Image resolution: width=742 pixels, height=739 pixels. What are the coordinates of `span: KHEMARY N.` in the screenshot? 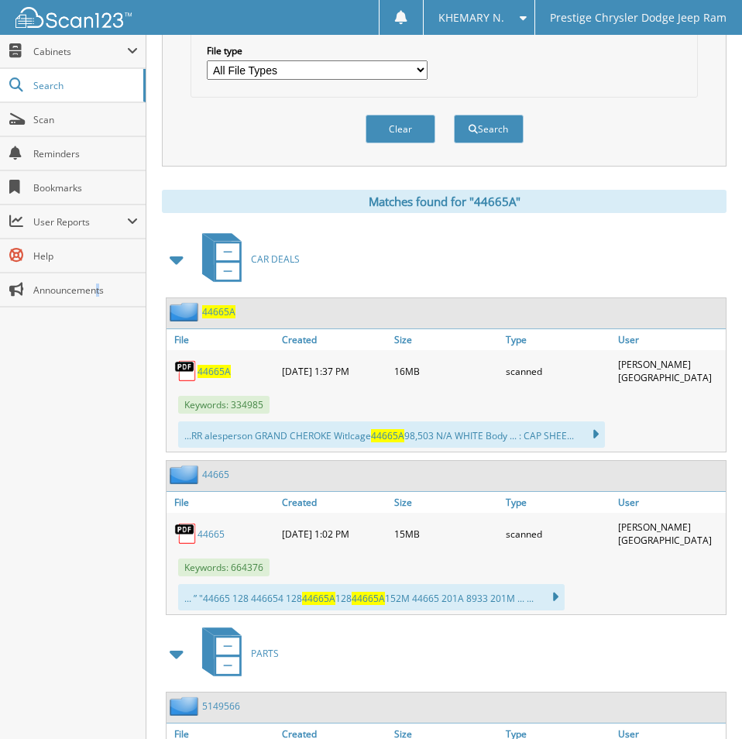 It's located at (471, 18).